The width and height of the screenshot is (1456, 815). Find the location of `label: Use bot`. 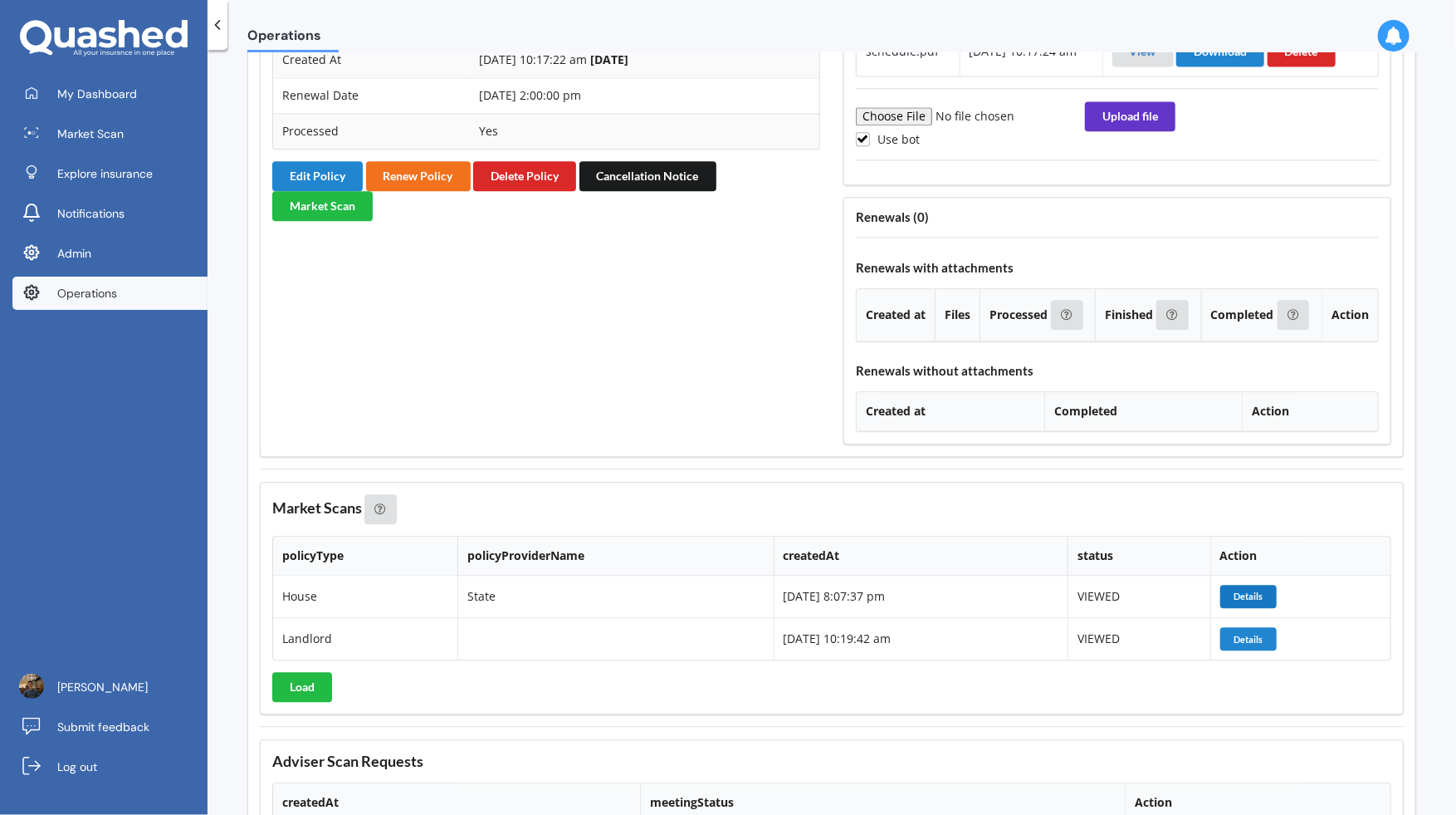

label: Use bot is located at coordinates (887, 139).